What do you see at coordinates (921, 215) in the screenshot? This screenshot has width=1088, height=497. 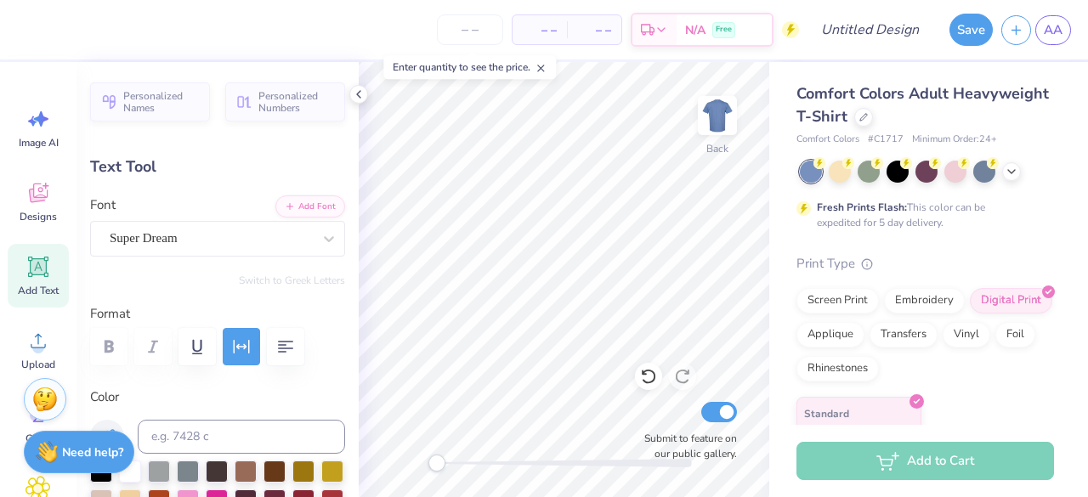 I see `div: This color can be expedited for 5 day delivery.` at bounding box center [921, 215].